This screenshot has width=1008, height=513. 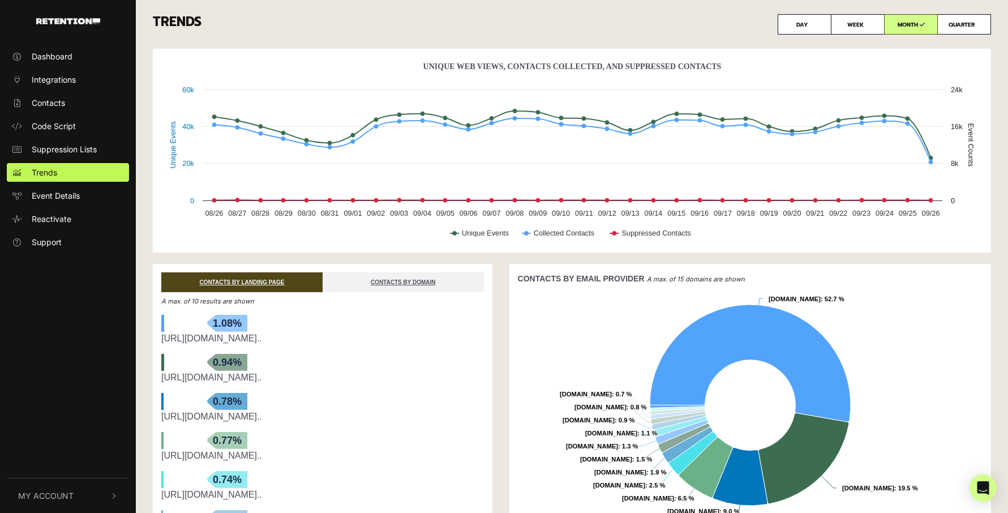 I want to click on text: 08/27, so click(x=237, y=213).